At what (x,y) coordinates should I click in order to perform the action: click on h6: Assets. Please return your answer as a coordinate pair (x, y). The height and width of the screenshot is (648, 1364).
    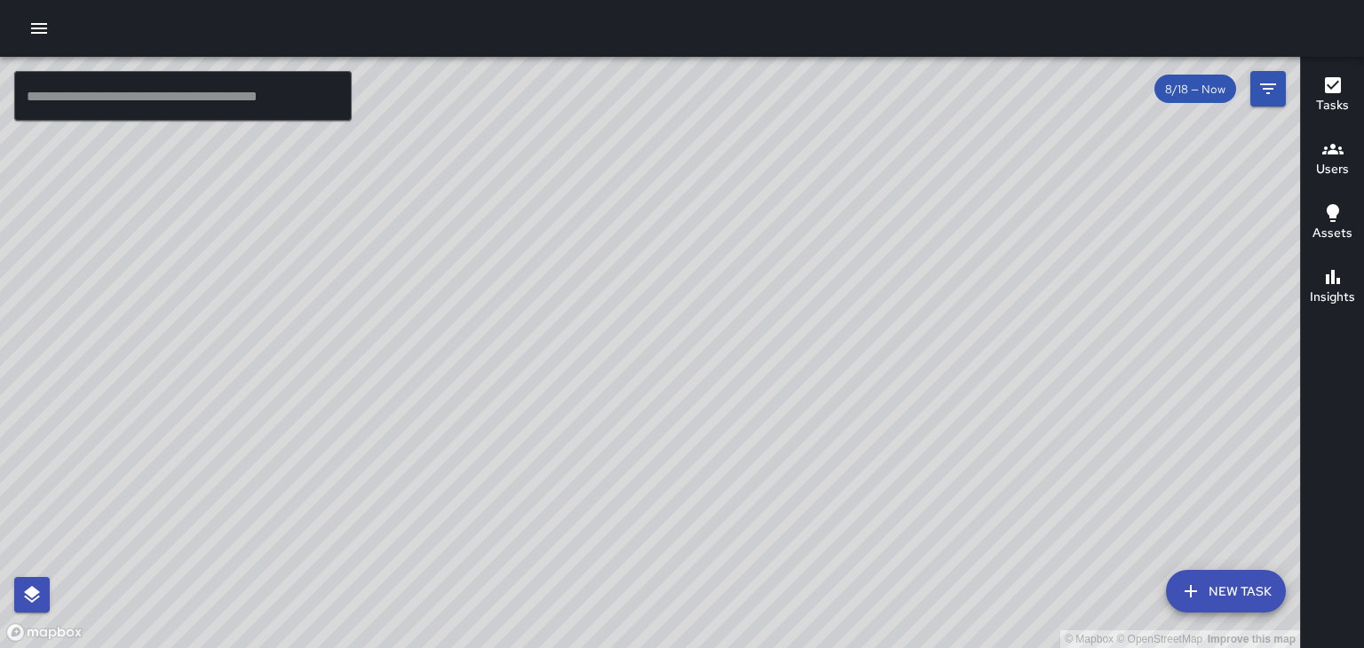
    Looking at the image, I should click on (1332, 234).